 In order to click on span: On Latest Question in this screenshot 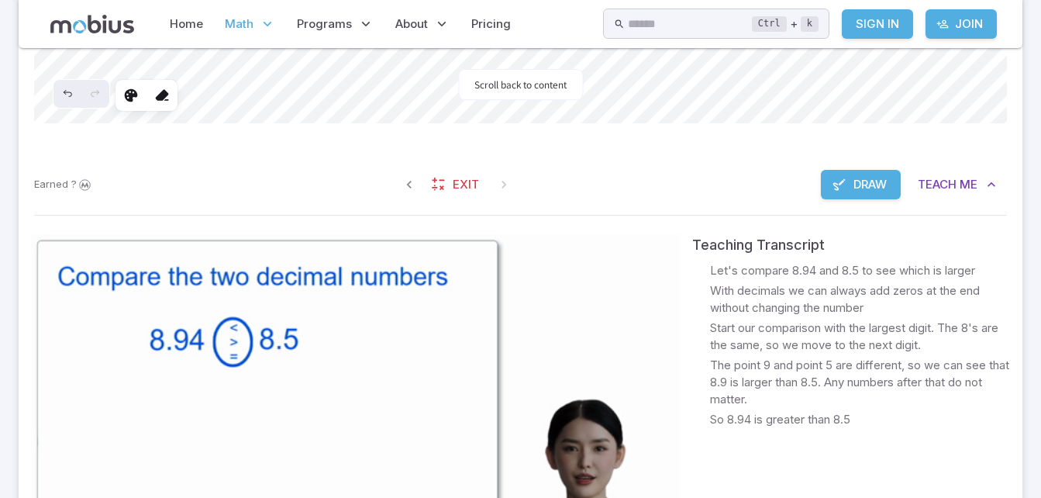, I will do `click(504, 184)`.